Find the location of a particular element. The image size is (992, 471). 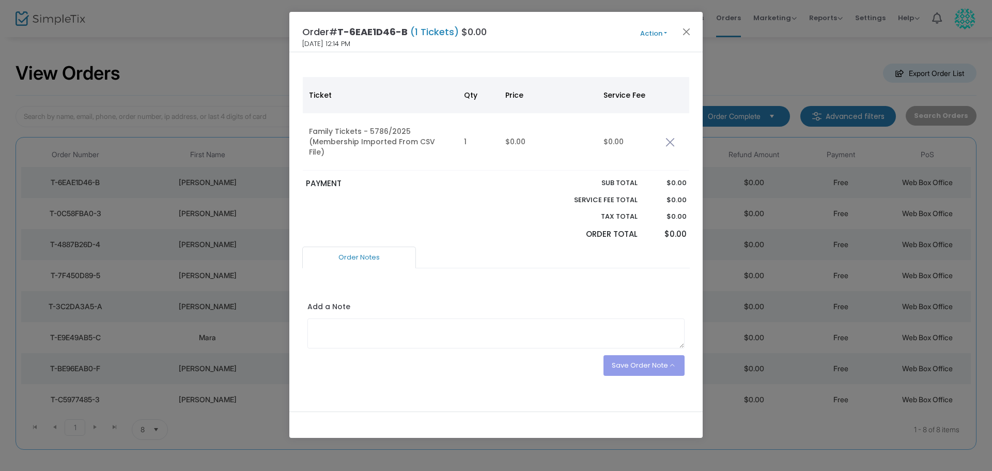

th: Service Fee is located at coordinates (628, 95).